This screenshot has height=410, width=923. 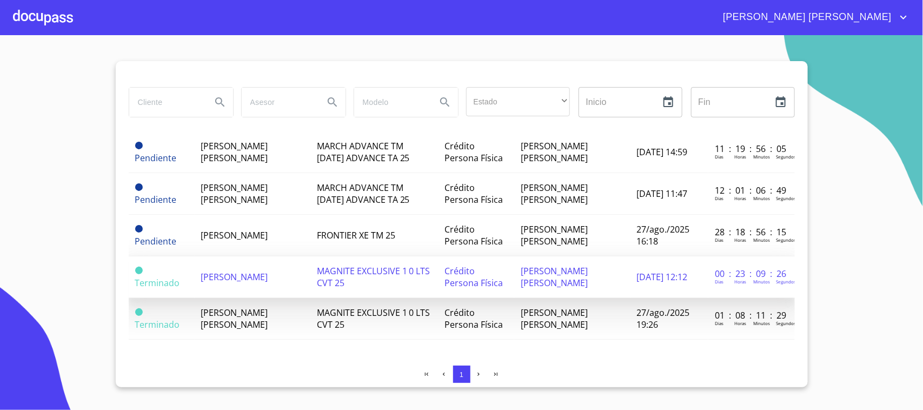 I want to click on p: 11 : 19 : 56 : 05, so click(x=751, y=149).